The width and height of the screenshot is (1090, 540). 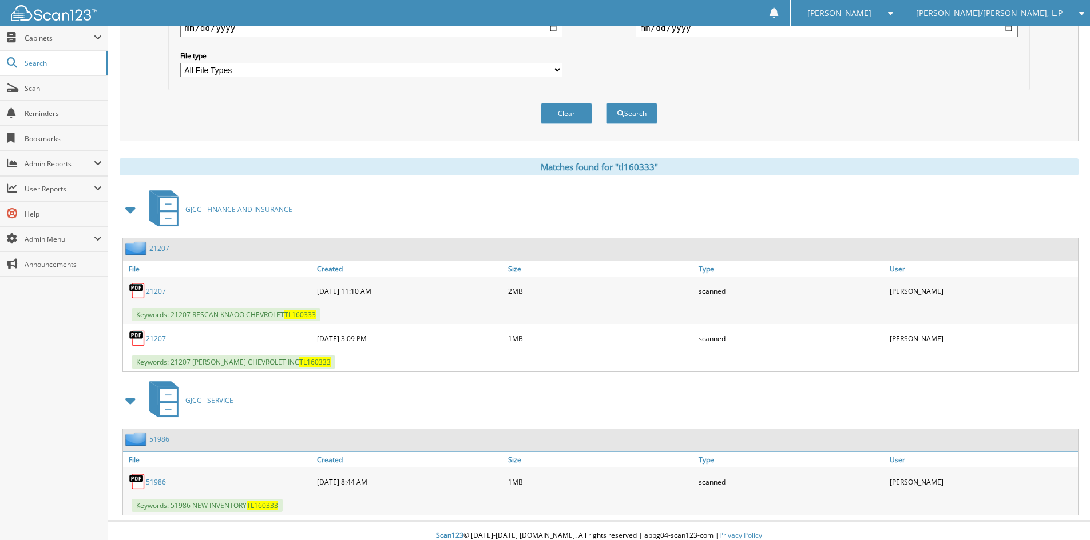 What do you see at coordinates (226, 315) in the screenshot?
I see `span: Keywords: 21207 RESCAN KNAOO CHEVROLET` at bounding box center [226, 315].